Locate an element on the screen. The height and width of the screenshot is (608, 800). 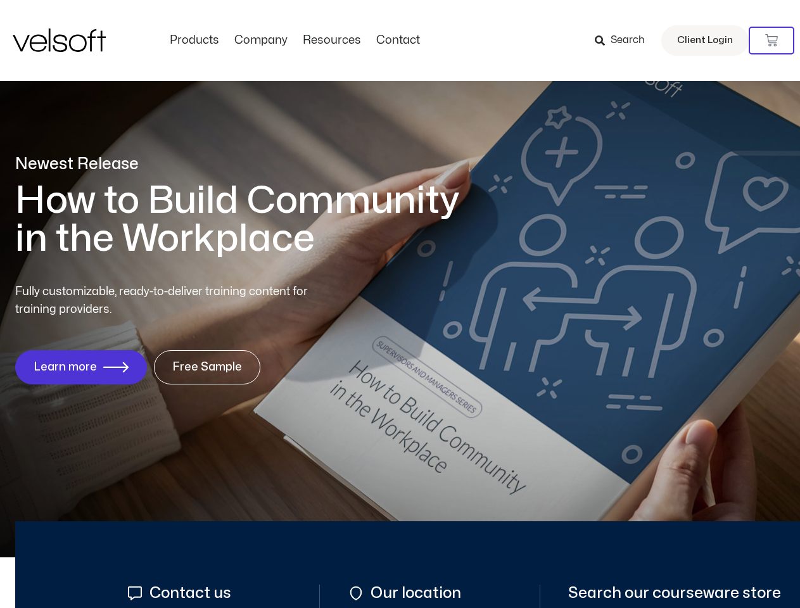
p: Newest Release is located at coordinates (246, 164).